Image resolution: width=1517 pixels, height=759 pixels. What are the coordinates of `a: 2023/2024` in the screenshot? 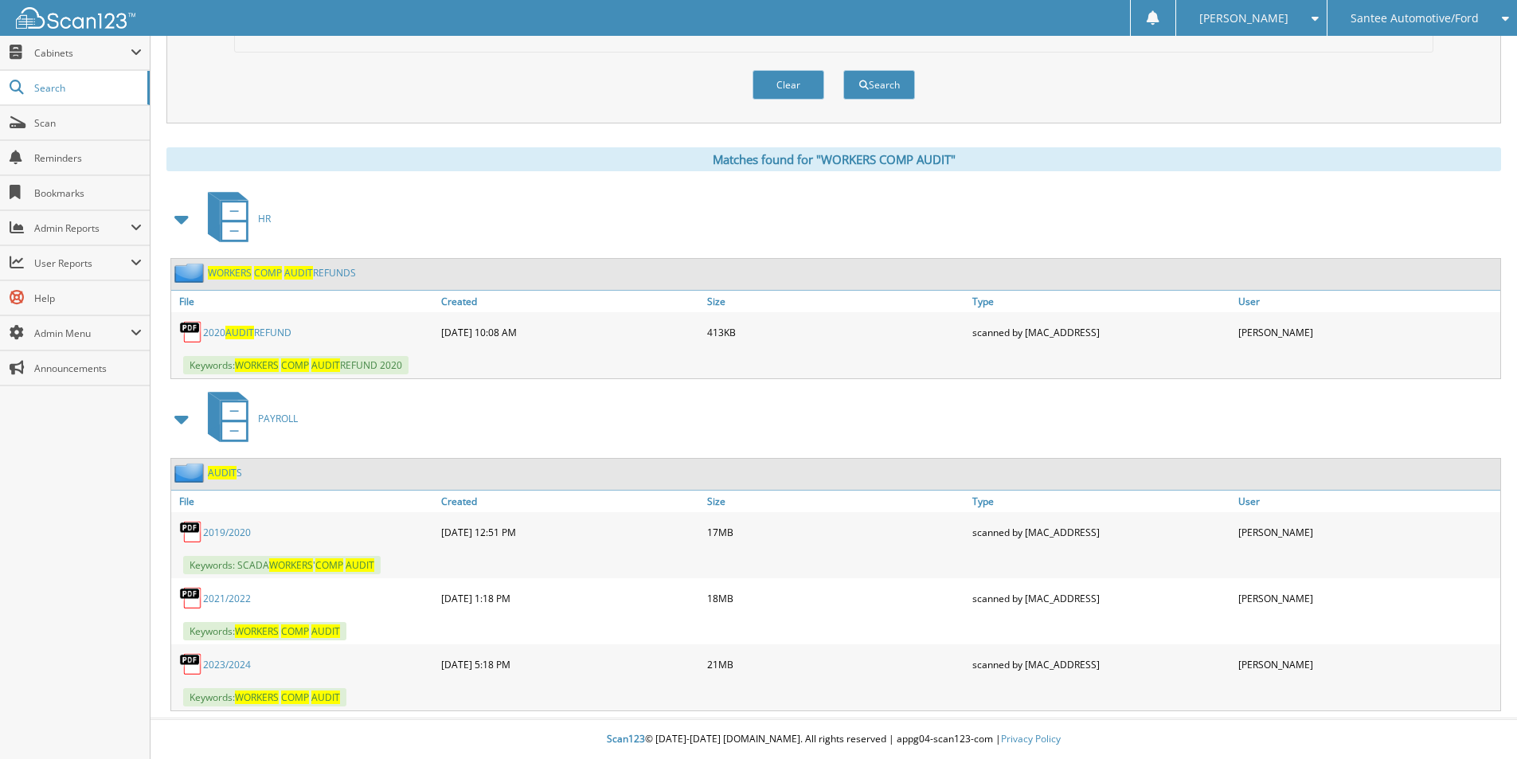 It's located at (227, 664).